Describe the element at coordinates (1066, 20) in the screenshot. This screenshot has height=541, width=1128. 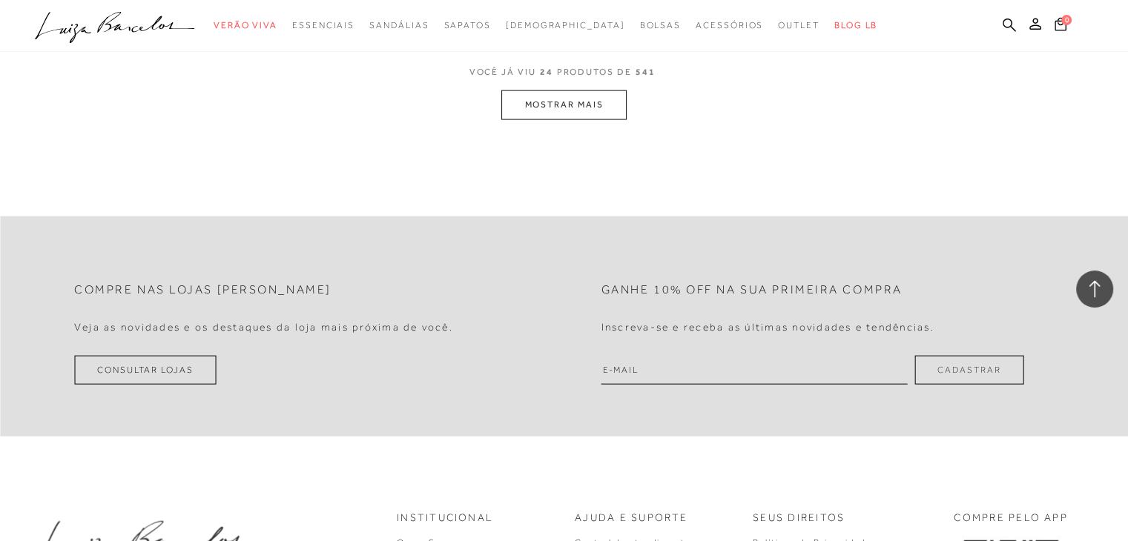
I see `span: 0` at that location.